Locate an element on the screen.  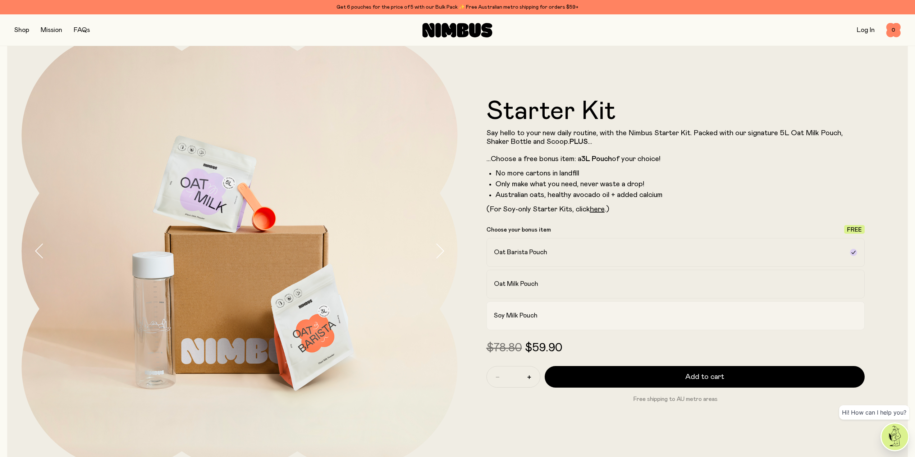
button: Add to cart is located at coordinates (705, 377).